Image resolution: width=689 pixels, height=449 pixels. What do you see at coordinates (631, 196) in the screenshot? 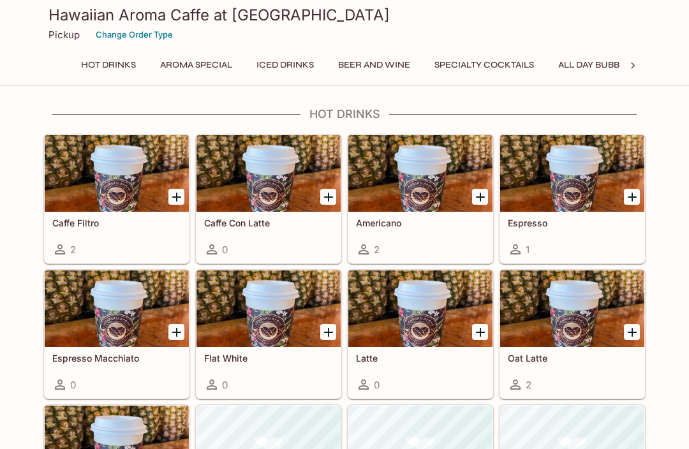
I see `button: Add Espresso` at bounding box center [631, 196].